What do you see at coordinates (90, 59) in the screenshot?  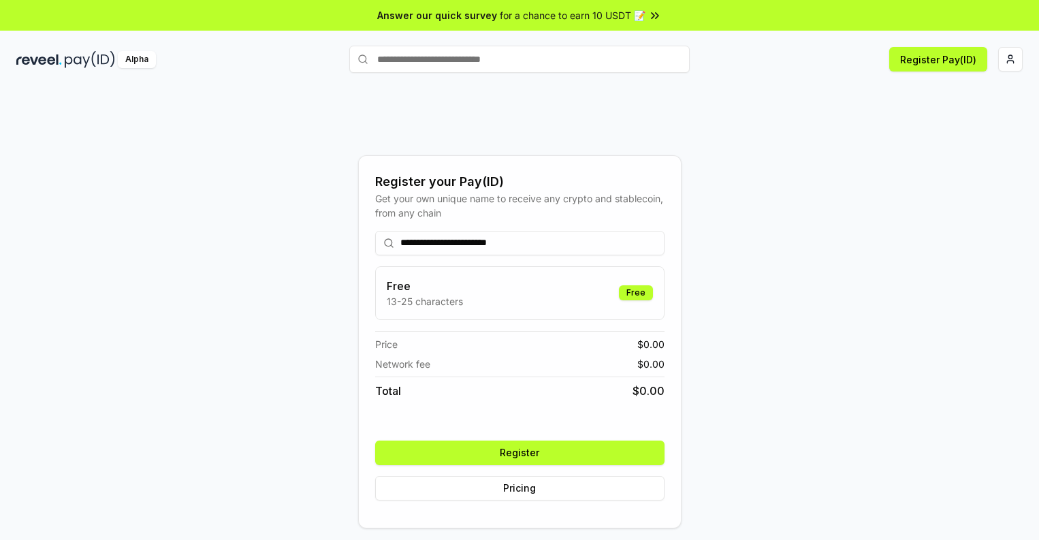 I see `img: pay_id` at bounding box center [90, 59].